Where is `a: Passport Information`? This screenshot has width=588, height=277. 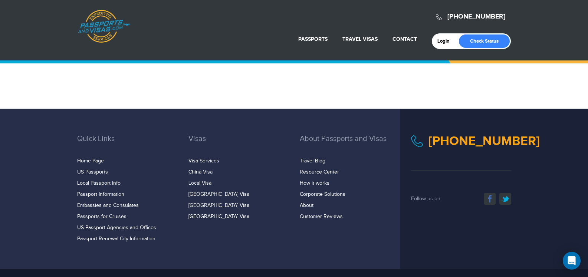 a: Passport Information is located at coordinates (101, 194).